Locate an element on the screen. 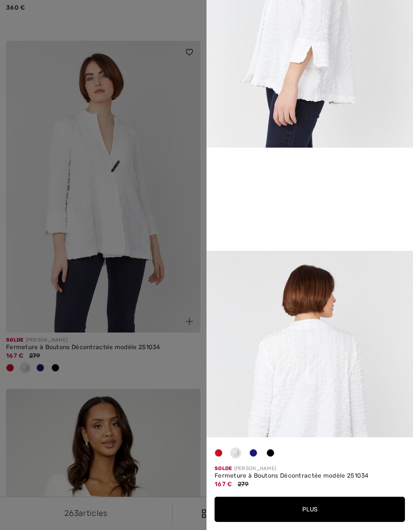 The image size is (413, 530). div: Fermeture à Boutons Décontractée modèle 251034 is located at coordinates (310, 476).